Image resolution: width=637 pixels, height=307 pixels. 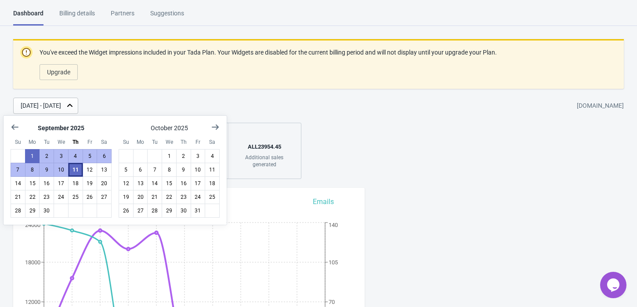 I want to click on button: October 20 2025, so click(x=141, y=197).